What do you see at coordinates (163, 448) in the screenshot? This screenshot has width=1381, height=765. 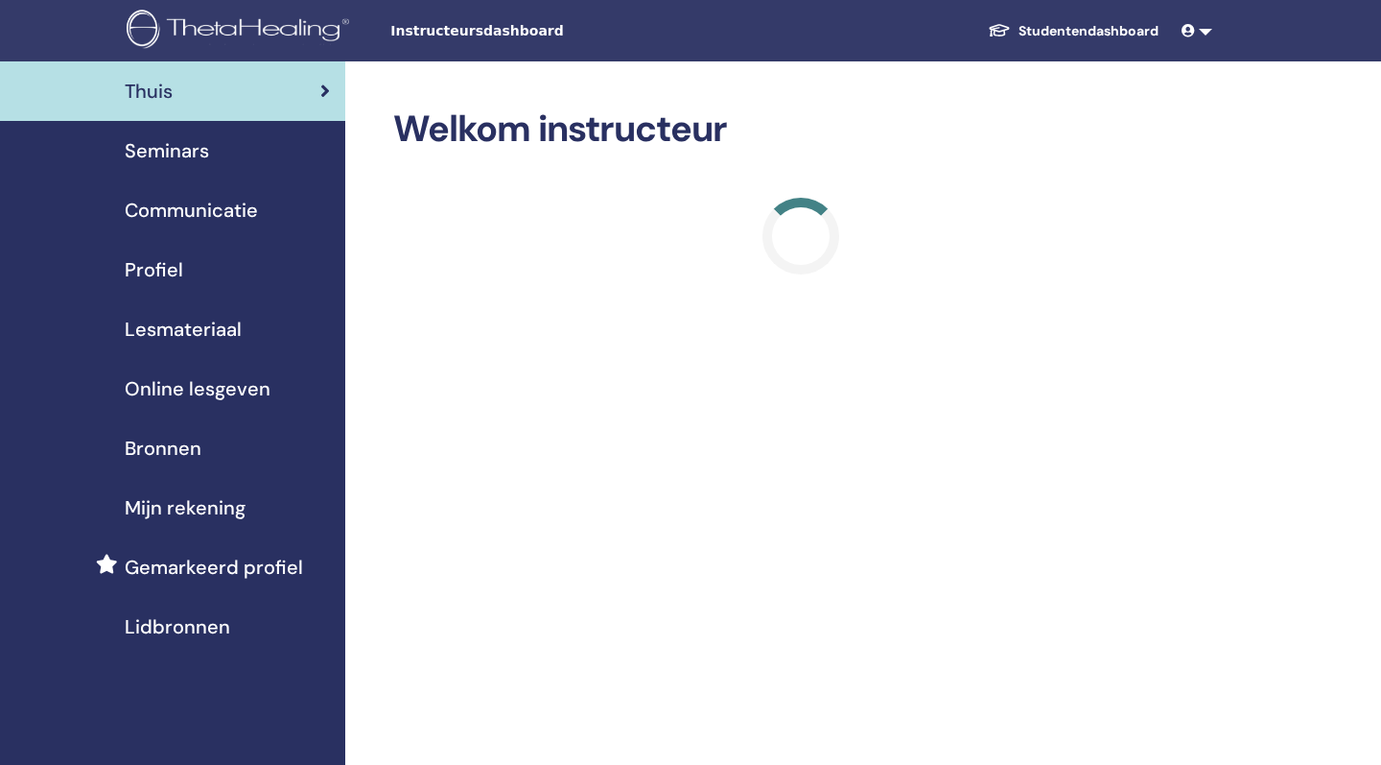 I see `span: Bronnen` at bounding box center [163, 448].